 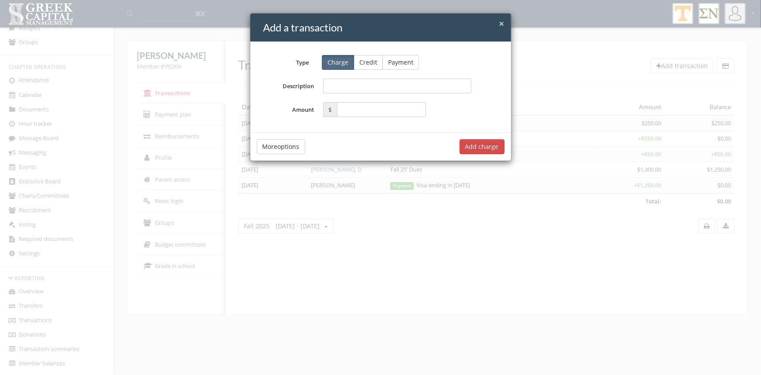 What do you see at coordinates (368, 62) in the screenshot?
I see `button: Credit` at bounding box center [368, 62].